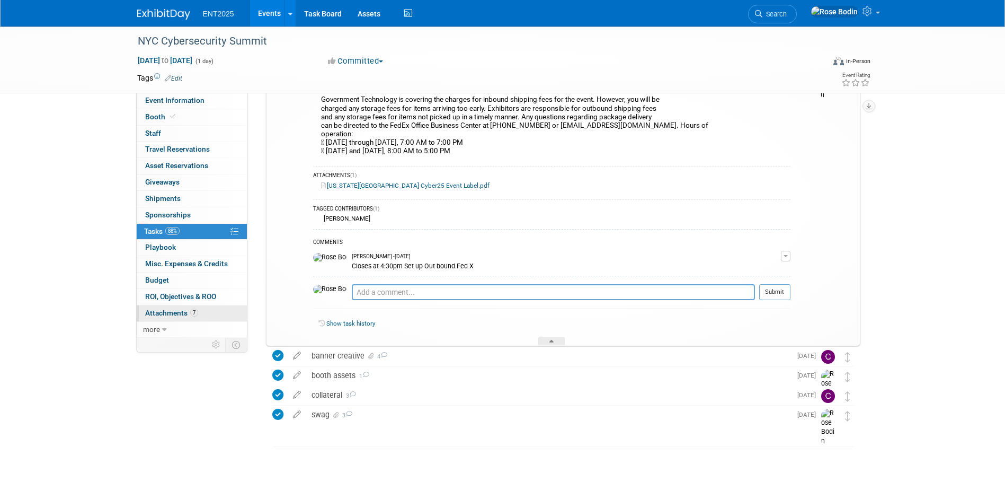 The width and height of the screenshot is (1005, 490). What do you see at coordinates (552, 126) in the screenshot?
I see `div: Government Technology is covering the charges for inbound shipping fees for the event. However, y...` at bounding box center [552, 126].